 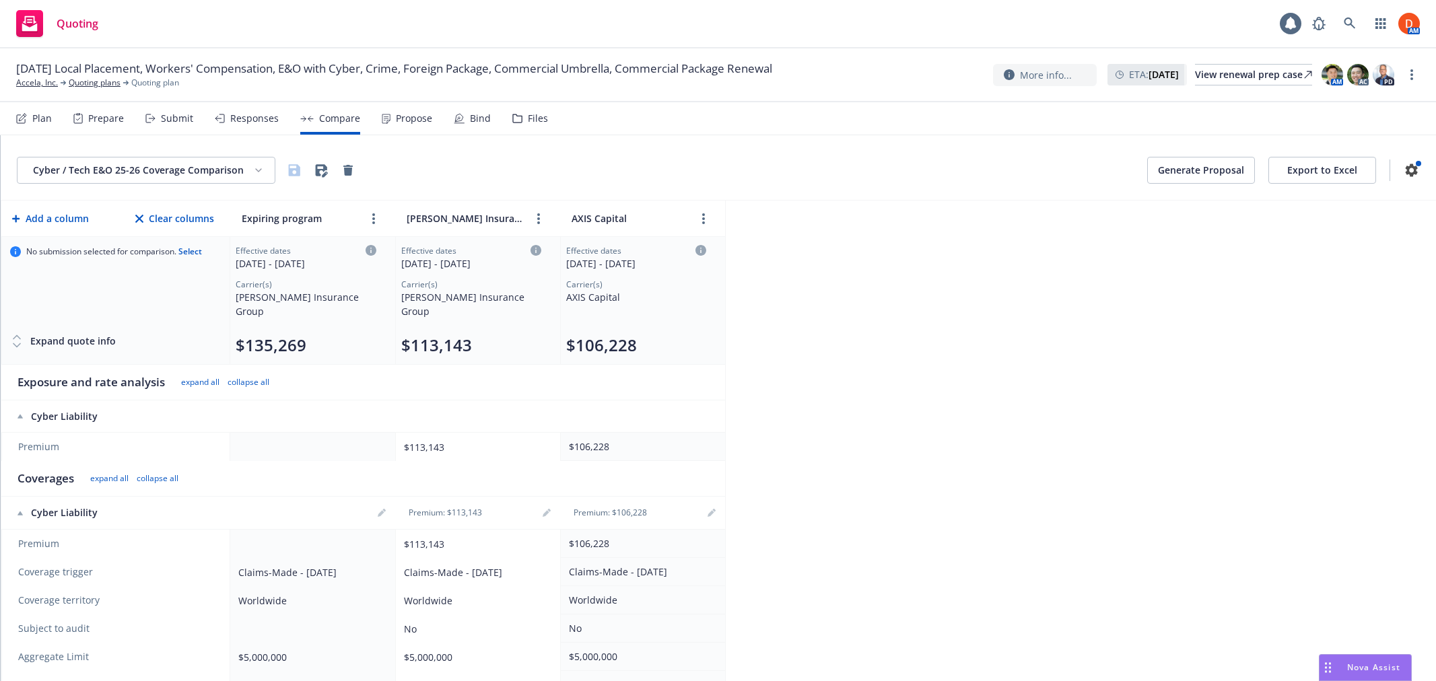 What do you see at coordinates (37, 83) in the screenshot?
I see `a: Accela, Inc.` at bounding box center [37, 83].